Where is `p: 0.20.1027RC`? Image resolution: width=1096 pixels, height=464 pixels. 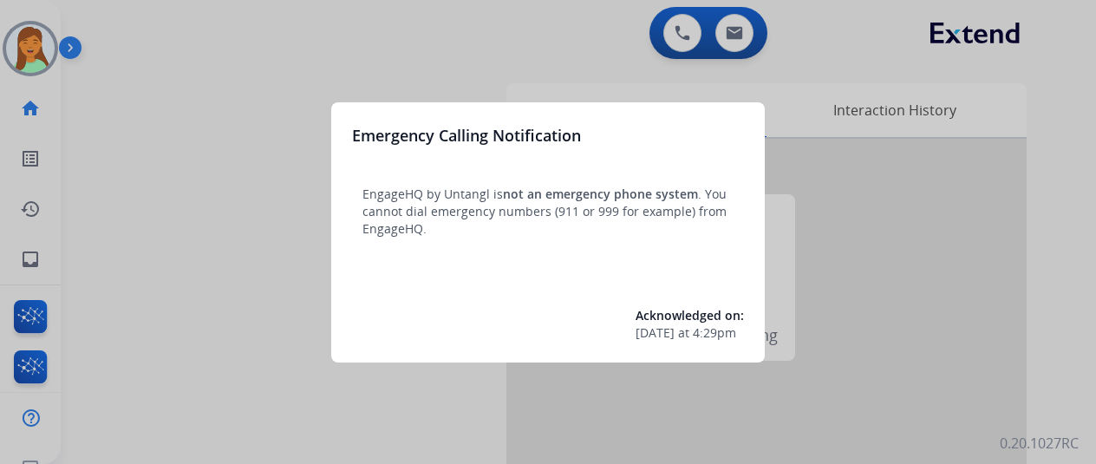 p: 0.20.1027RC is located at coordinates (1039, 443).